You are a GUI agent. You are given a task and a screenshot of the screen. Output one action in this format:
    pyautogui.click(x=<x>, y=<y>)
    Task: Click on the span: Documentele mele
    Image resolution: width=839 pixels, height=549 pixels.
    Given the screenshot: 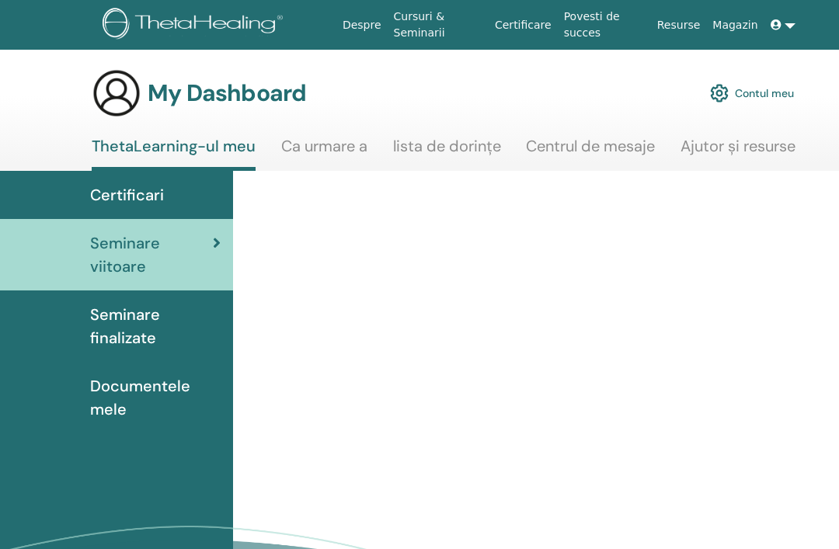 What is the action you would take?
    pyautogui.click(x=155, y=398)
    